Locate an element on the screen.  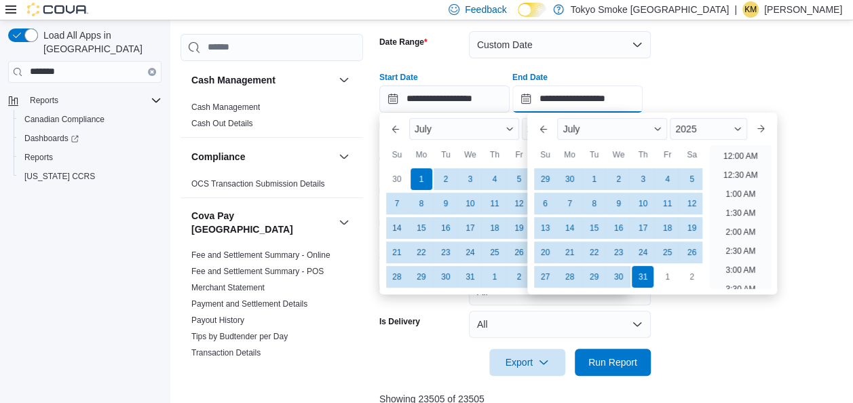
label: Start Date is located at coordinates (398, 77).